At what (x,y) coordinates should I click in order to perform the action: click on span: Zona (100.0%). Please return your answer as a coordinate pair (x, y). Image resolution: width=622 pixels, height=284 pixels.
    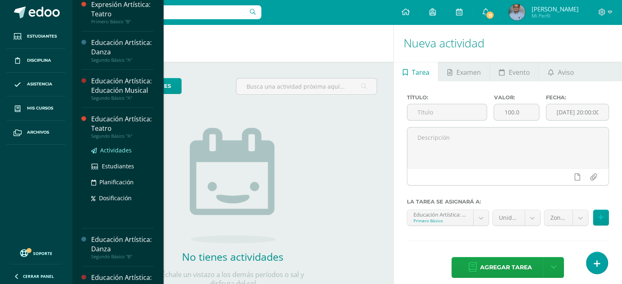
    Looking at the image, I should click on (559, 218).